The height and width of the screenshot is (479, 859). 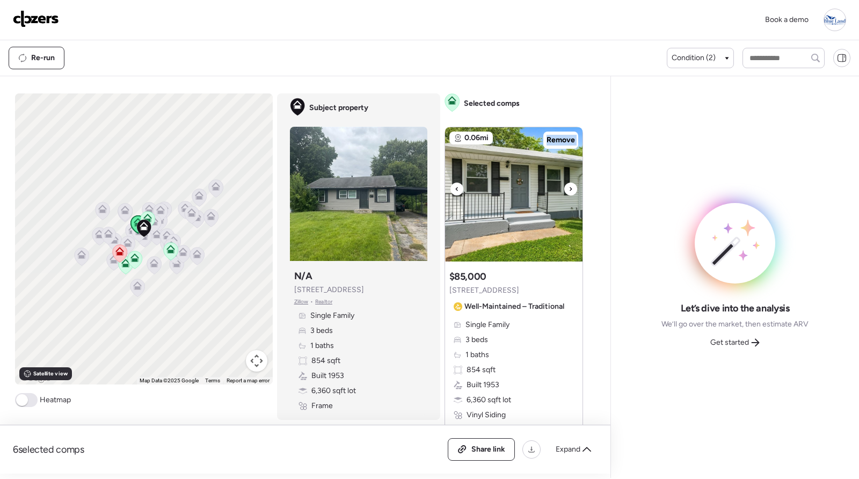 What do you see at coordinates (486, 415) in the screenshot?
I see `span: Vinyl Siding` at bounding box center [486, 415].